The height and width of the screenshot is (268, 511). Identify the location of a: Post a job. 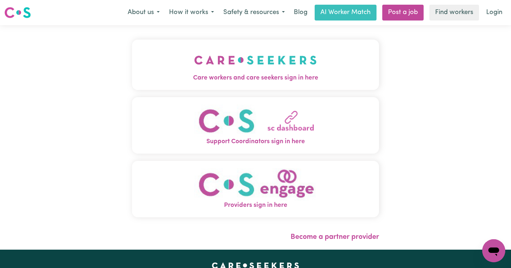
(403, 13).